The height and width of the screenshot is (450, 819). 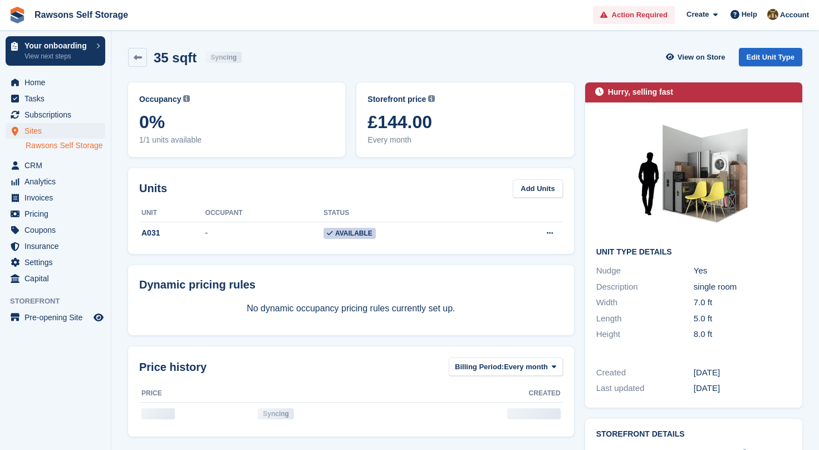 What do you see at coordinates (60, 301) in the screenshot?
I see `span: Storefront` at bounding box center [60, 301].